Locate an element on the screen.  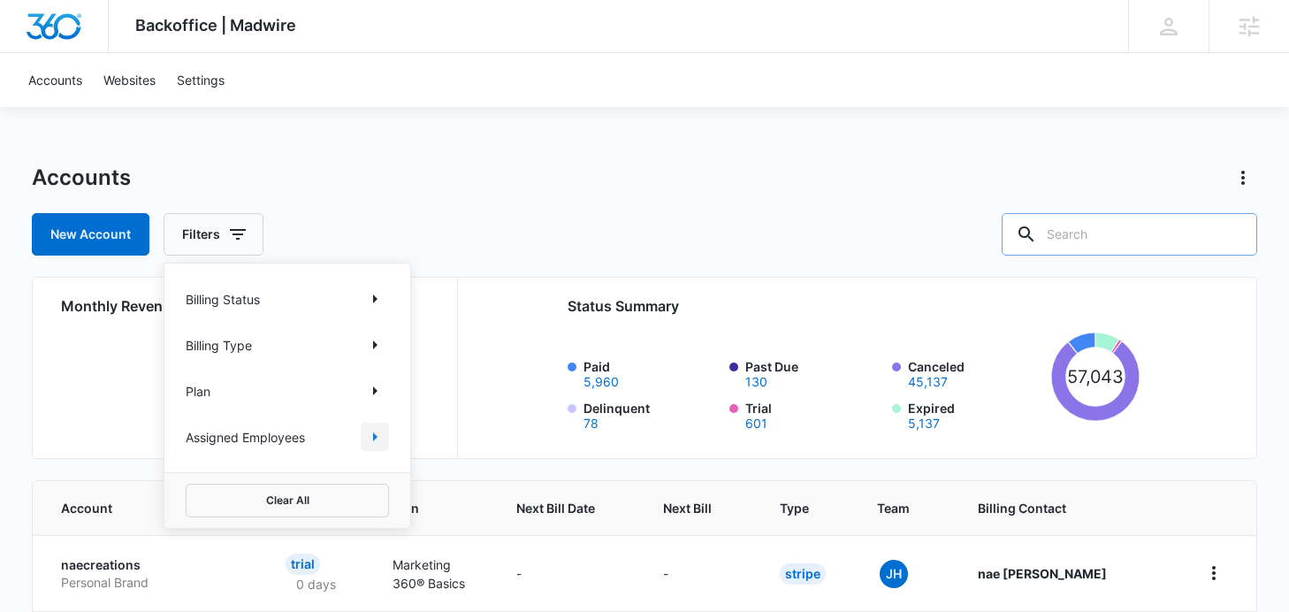
button: Canceled is located at coordinates (927, 382).